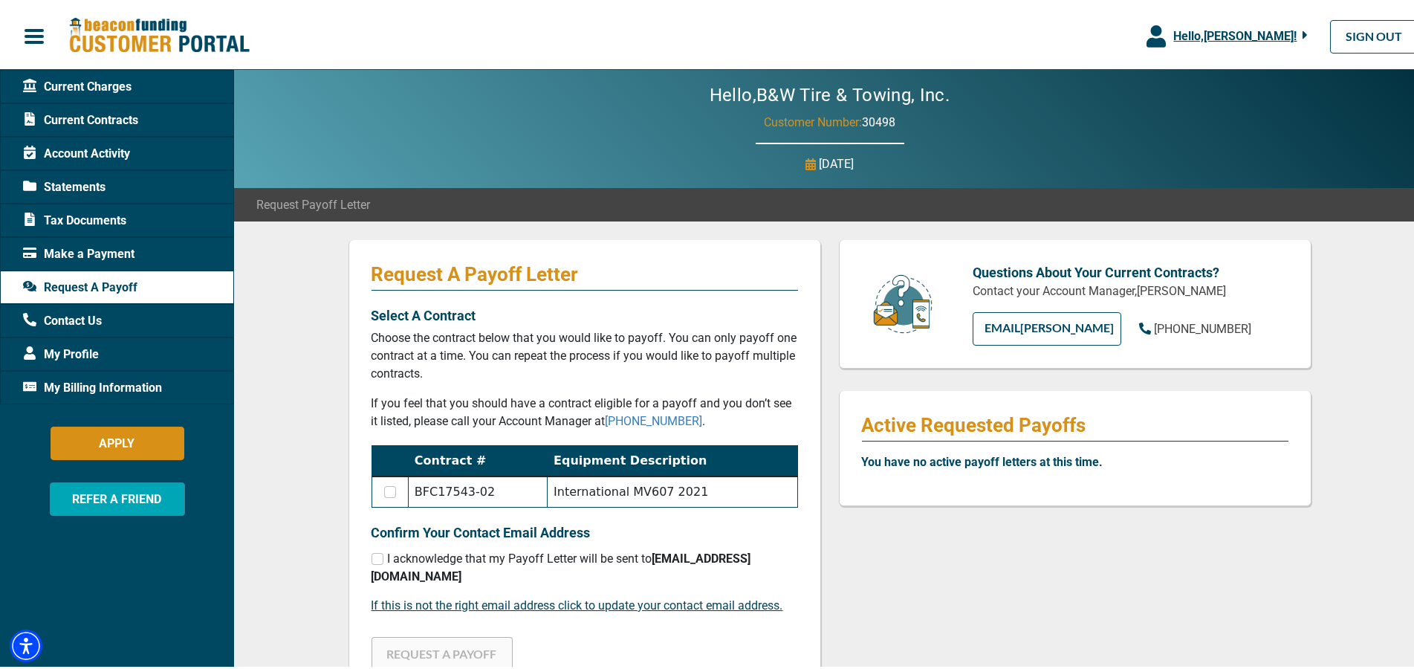 This screenshot has height=669, width=1414. Describe the element at coordinates (117, 440) in the screenshot. I see `button: APPLY` at that location.